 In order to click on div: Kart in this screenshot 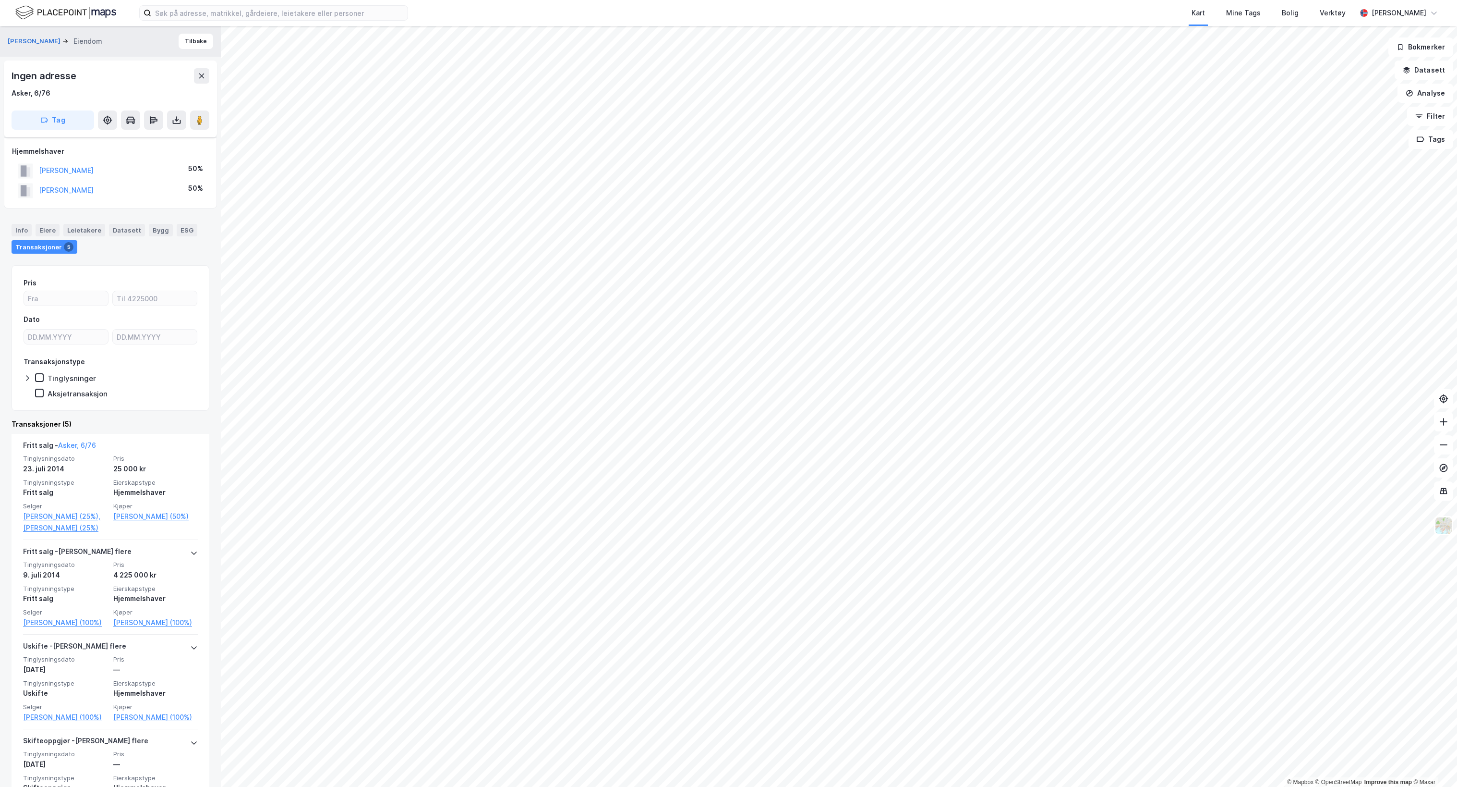, I will do `click(1199, 13)`.